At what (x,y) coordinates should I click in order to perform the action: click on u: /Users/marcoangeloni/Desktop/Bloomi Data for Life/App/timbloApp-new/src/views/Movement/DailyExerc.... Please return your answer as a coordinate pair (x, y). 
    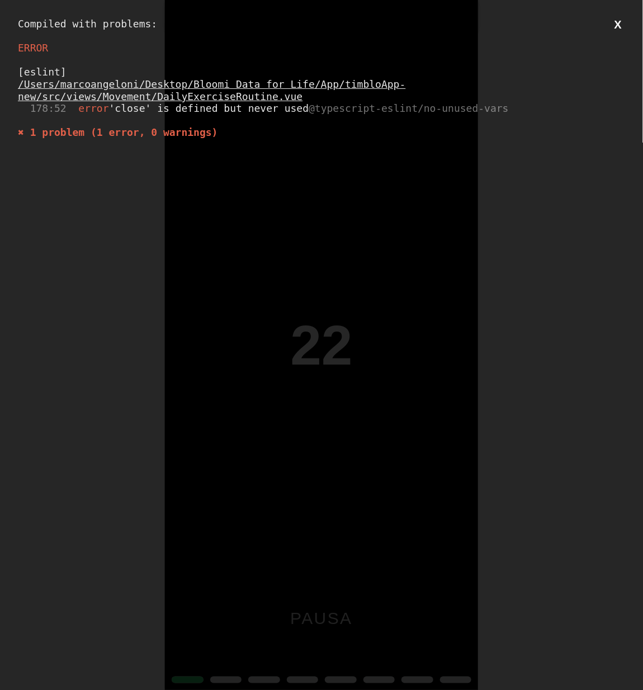
    Looking at the image, I should click on (212, 90).